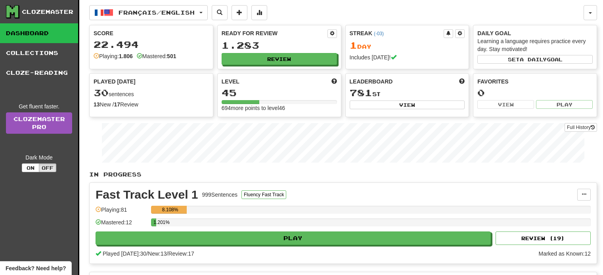 The height and width of the screenshot is (275, 603). I want to click on div: Fast Track Level 1, so click(147, 195).